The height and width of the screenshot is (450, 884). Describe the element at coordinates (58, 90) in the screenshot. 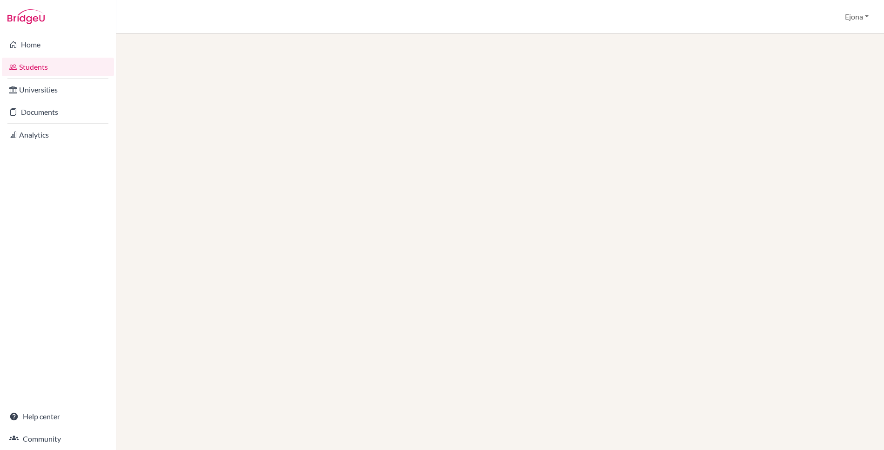

I see `a: Universities` at that location.